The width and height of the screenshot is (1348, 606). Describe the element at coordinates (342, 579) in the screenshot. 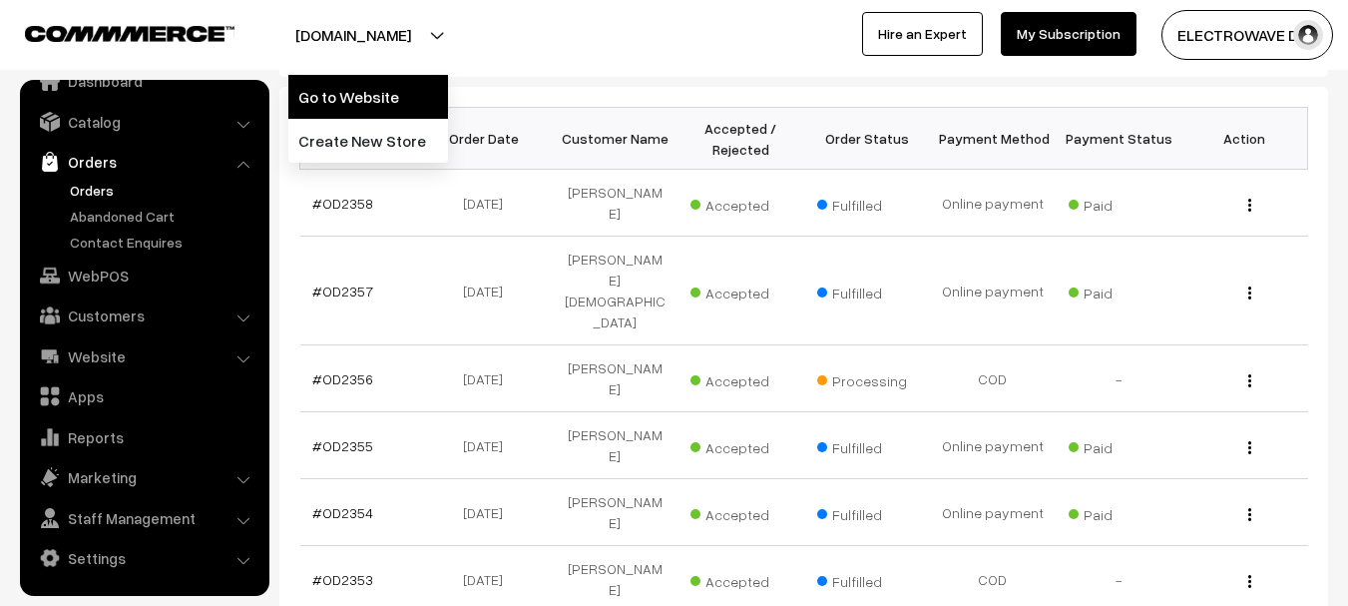

I see `a: #OD2353` at that location.